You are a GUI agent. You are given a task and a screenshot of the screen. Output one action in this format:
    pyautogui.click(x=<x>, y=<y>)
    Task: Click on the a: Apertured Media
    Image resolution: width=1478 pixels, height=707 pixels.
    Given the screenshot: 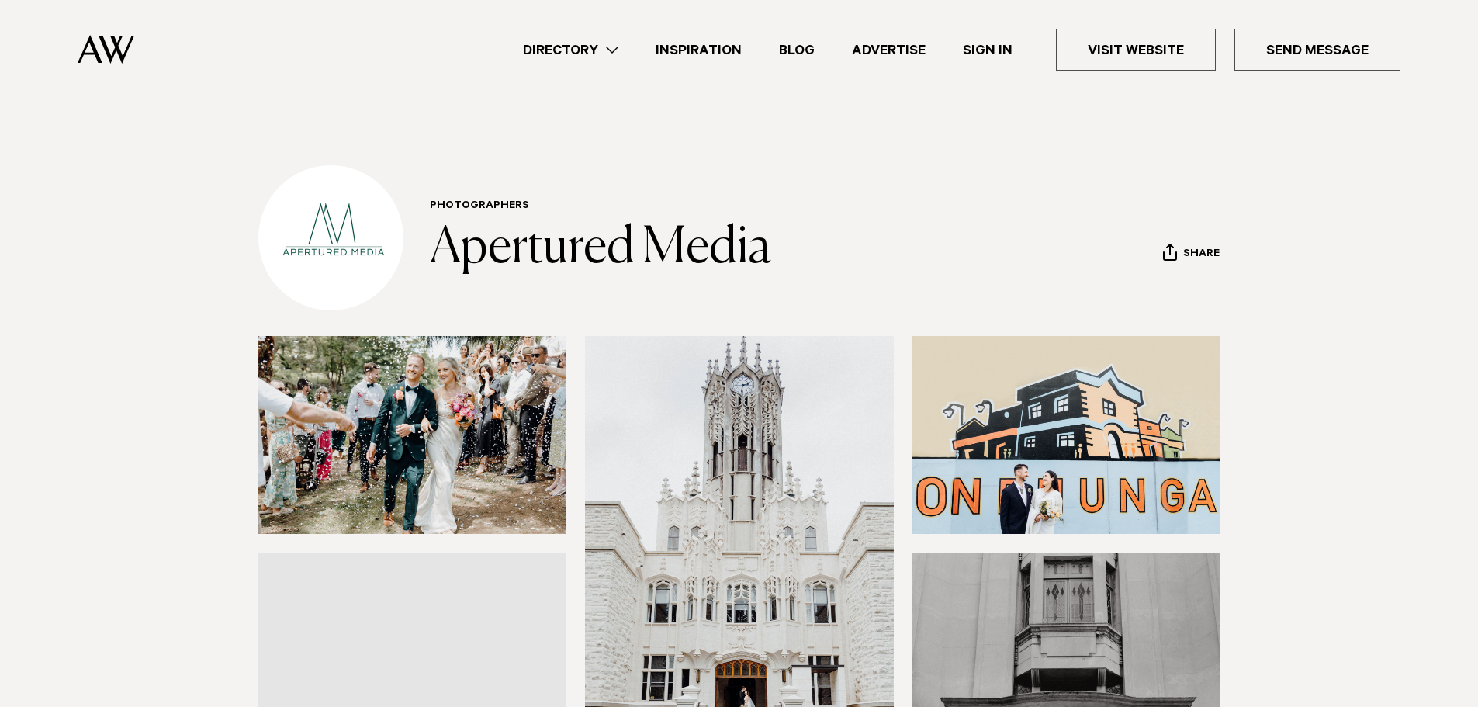 What is the action you would take?
    pyautogui.click(x=600, y=248)
    